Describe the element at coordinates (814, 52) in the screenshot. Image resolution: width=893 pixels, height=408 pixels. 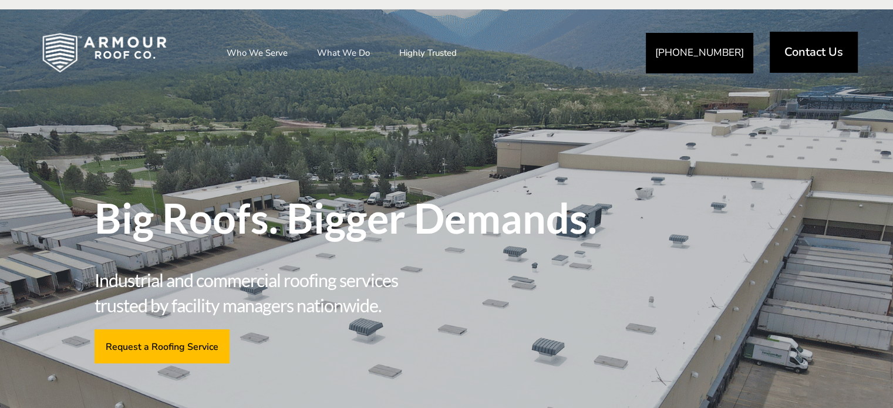
I see `span: Contact Us` at that location.